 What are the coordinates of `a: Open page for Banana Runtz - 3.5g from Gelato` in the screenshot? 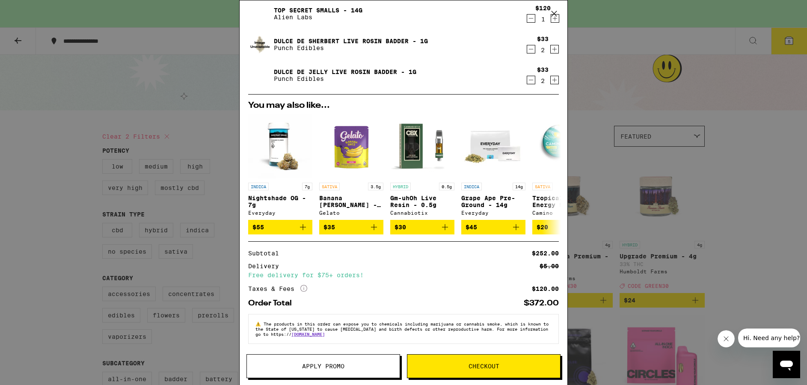 It's located at (351, 167).